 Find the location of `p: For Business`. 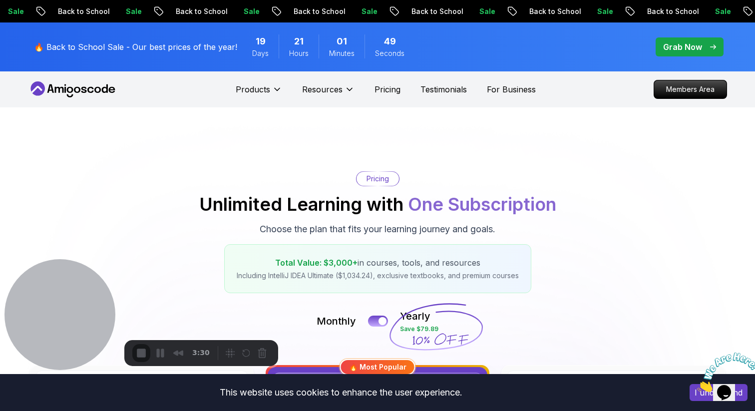

p: For Business is located at coordinates (511, 89).